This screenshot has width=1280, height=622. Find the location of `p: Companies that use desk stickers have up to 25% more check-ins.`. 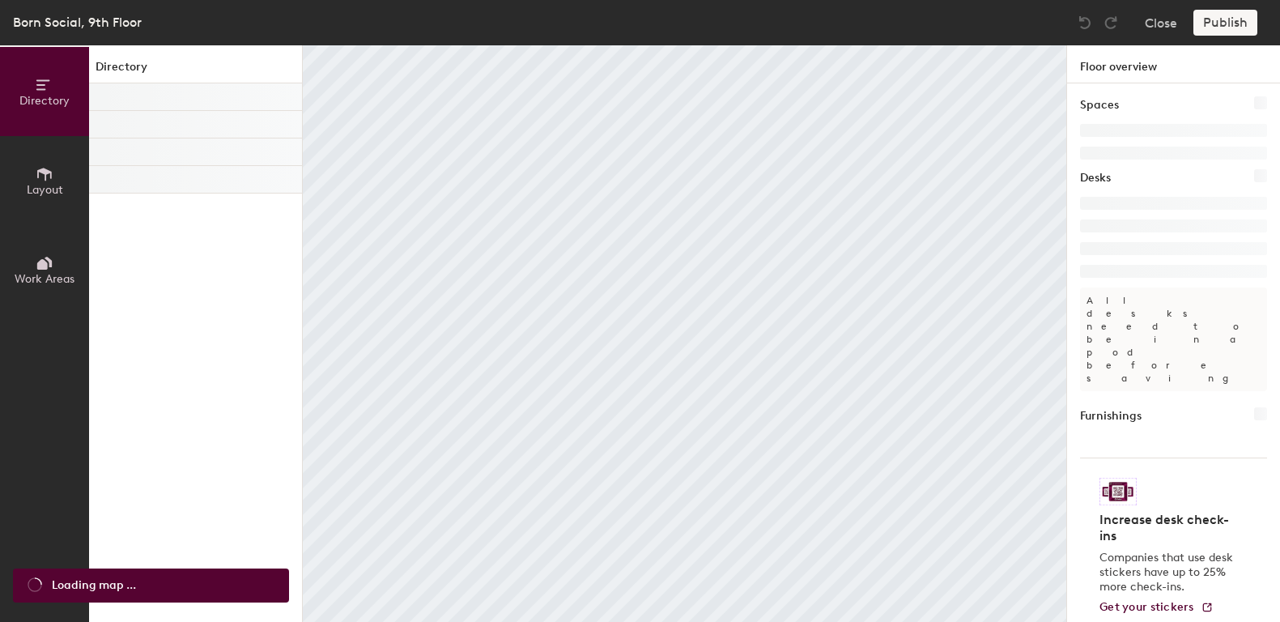

p: Companies that use desk stickers have up to 25% more check-ins. is located at coordinates (1168, 572).